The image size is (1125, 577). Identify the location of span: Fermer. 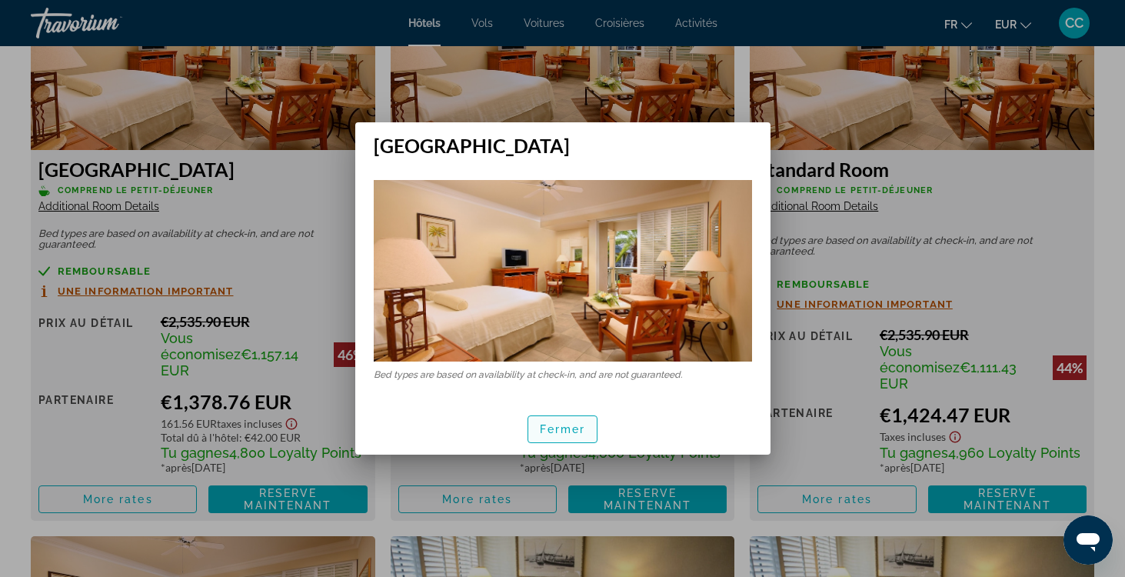
(563, 429).